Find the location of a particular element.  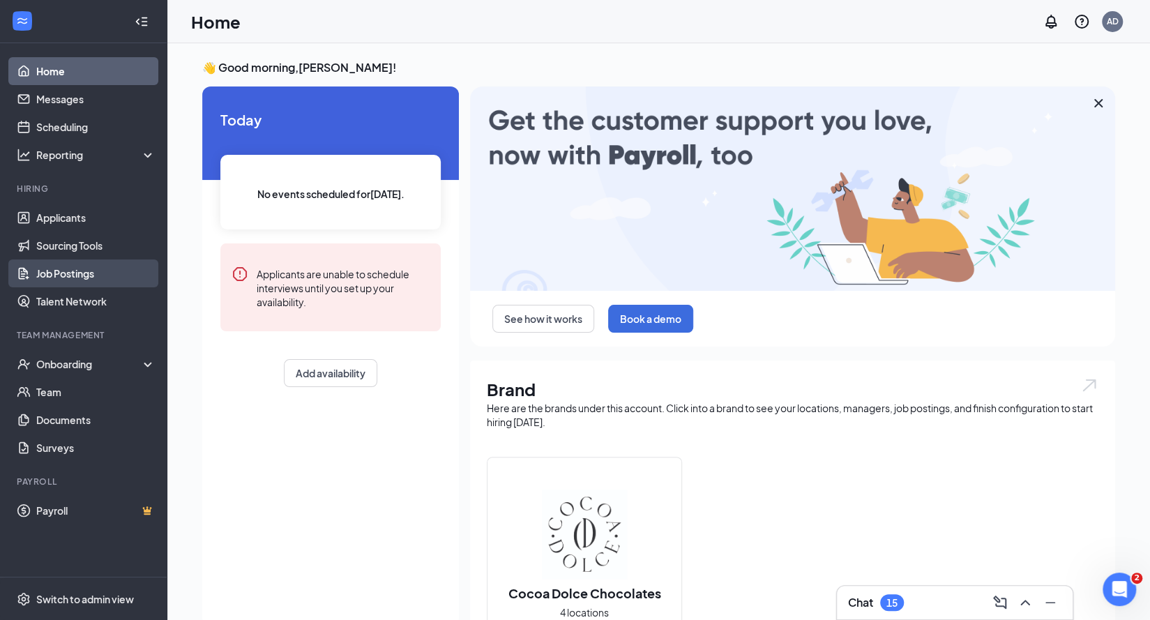

img: payroll-large.gif is located at coordinates (792, 188).